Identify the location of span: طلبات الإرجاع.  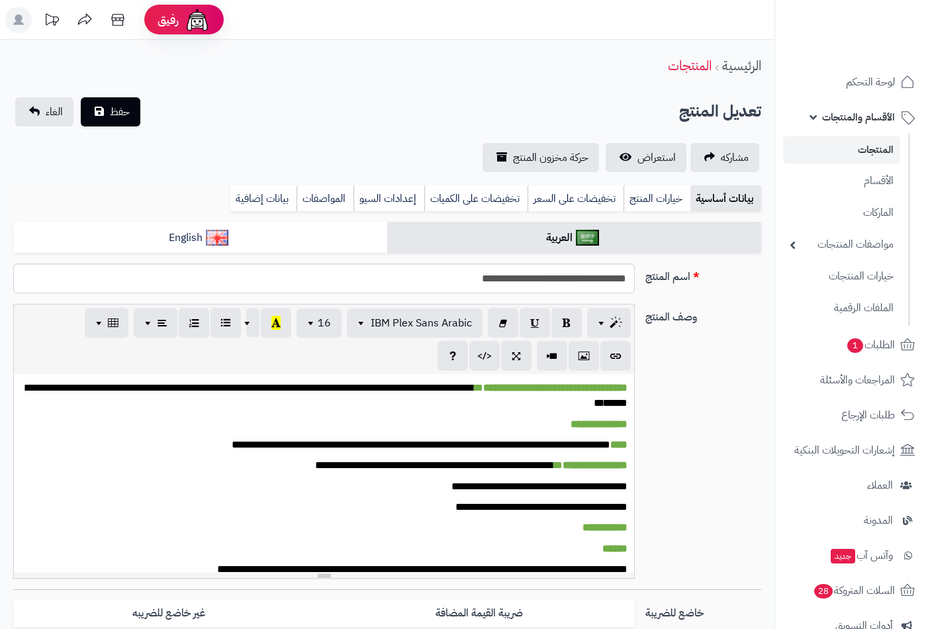
(868, 415).